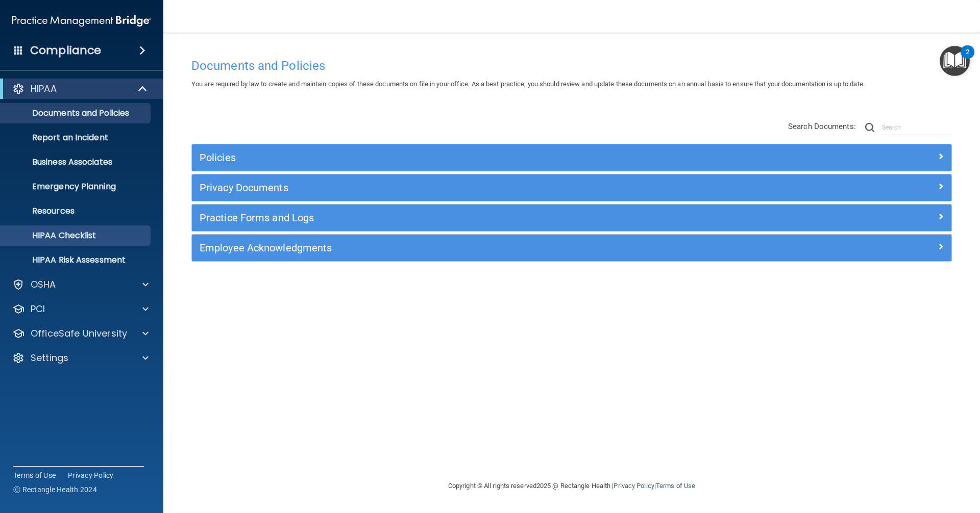 The height and width of the screenshot is (513, 980). I want to click on img: PMB logo, so click(82, 21).